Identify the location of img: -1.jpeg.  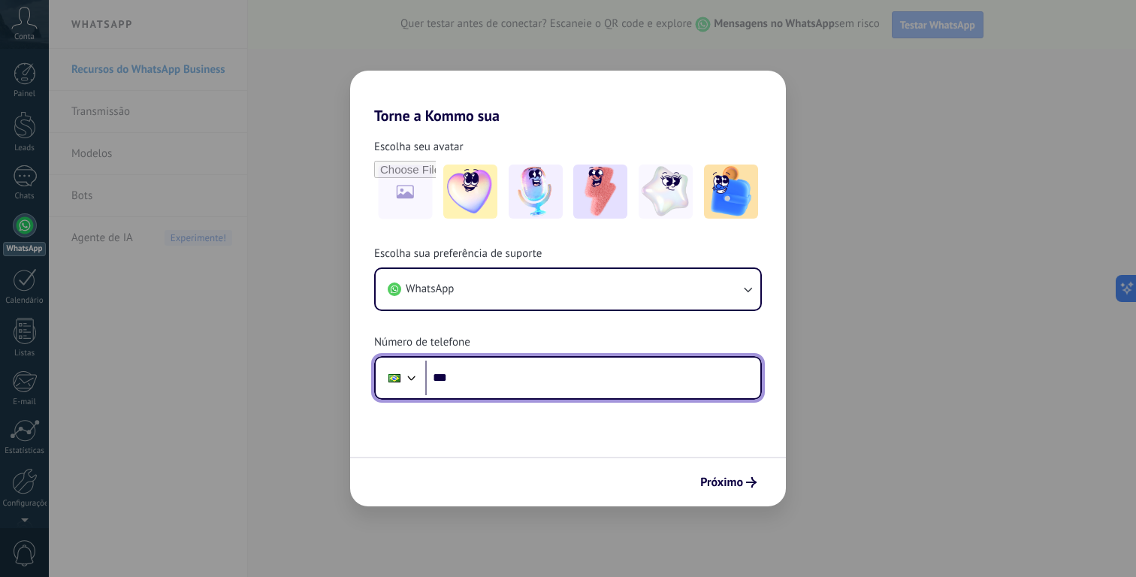
(470, 192).